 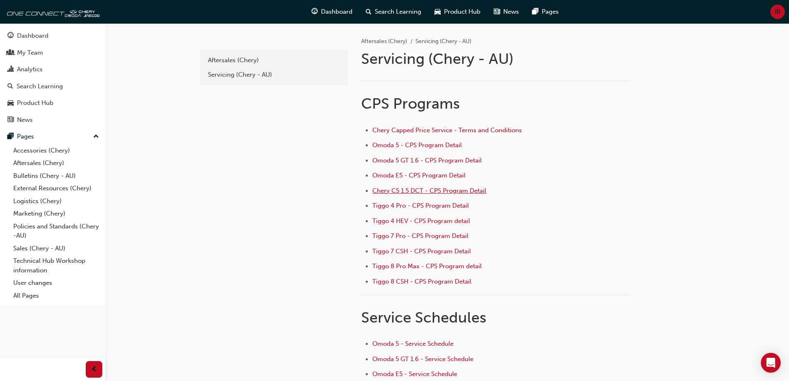 I want to click on a: Omoda 5 - CPS Program Detail, so click(x=417, y=145).